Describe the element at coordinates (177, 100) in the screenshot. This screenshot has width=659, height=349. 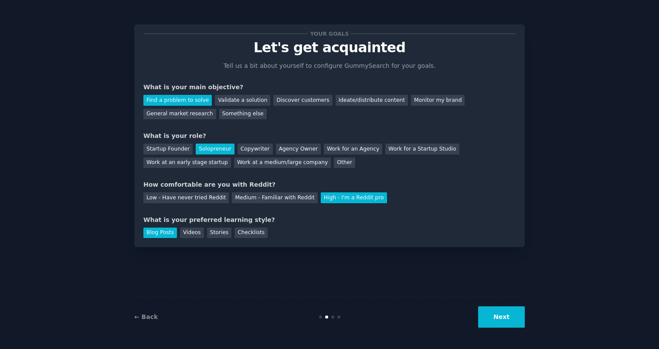
I see `div: Find a problem to solve` at that location.